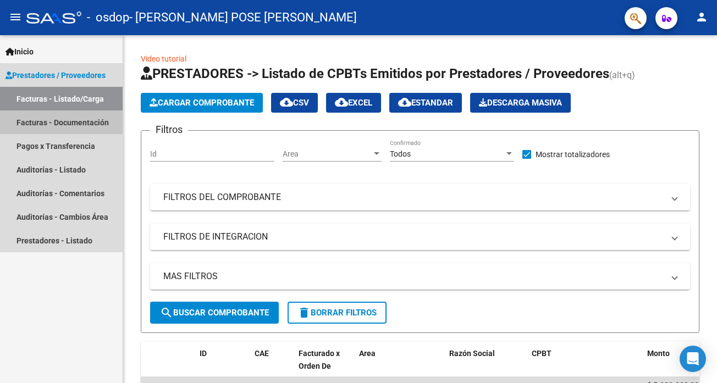  Describe the element at coordinates (375, 74) in the screenshot. I see `span: PRESTADORES -> Listado de CPBTs Emitidos por Prestadores / Proveedores` at that location.